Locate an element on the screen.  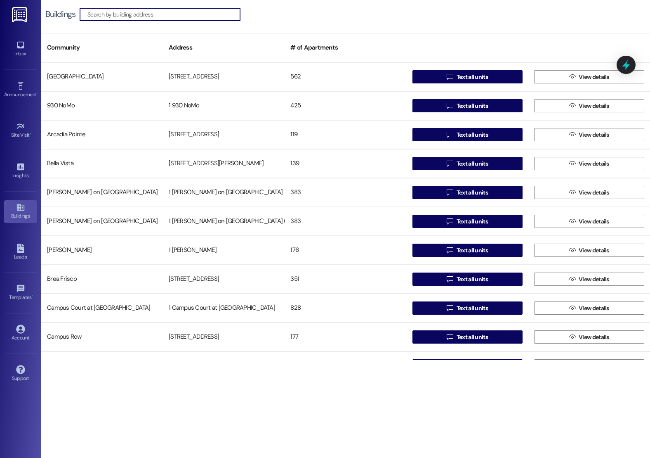
div: 828 is located at coordinates (345, 308).